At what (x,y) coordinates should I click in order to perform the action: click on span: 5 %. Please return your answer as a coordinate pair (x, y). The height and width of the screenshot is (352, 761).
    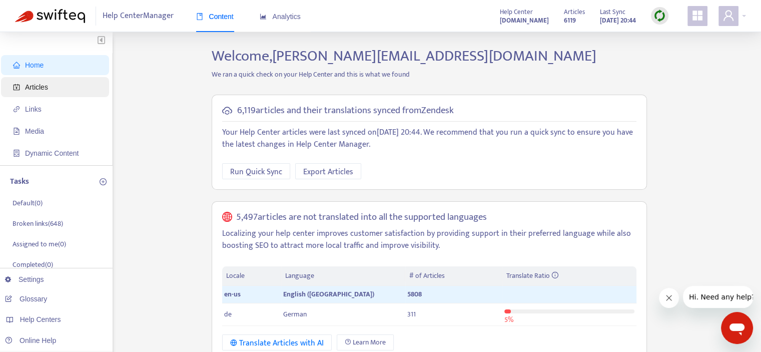
    Looking at the image, I should click on (509, 319).